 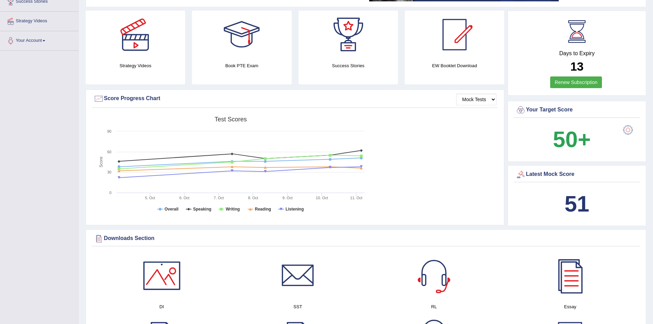 What do you see at coordinates (322, 198) in the screenshot?
I see `tspan: 10. Oct` at bounding box center [322, 198].